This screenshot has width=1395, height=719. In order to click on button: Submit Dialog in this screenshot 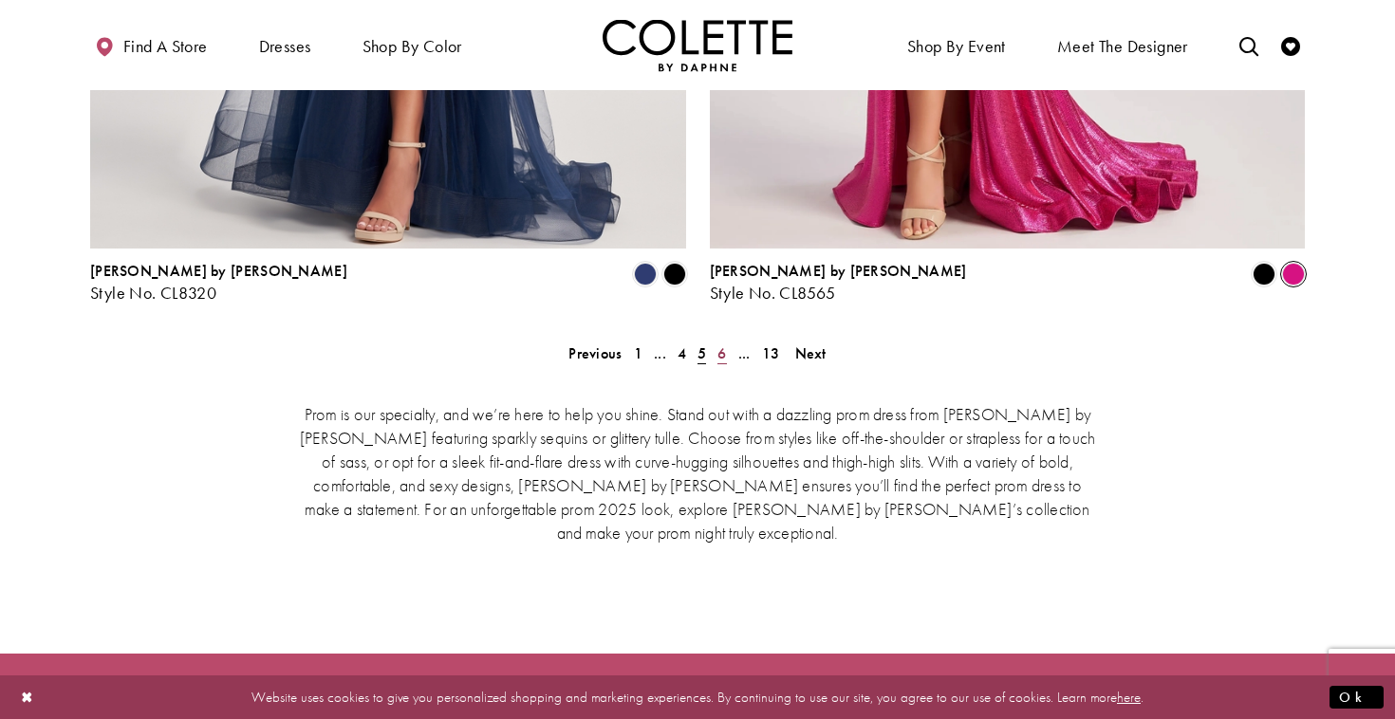, I will do `click(1356, 696)`.